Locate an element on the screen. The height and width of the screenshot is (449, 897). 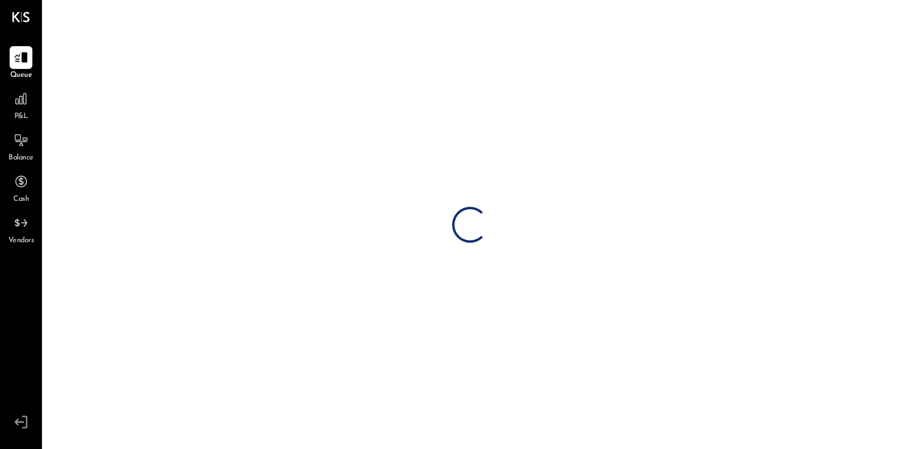
span: Queue is located at coordinates (21, 76).